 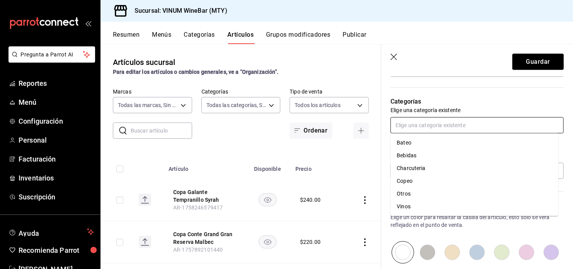 I want to click on span: Configuración, so click(x=56, y=121).